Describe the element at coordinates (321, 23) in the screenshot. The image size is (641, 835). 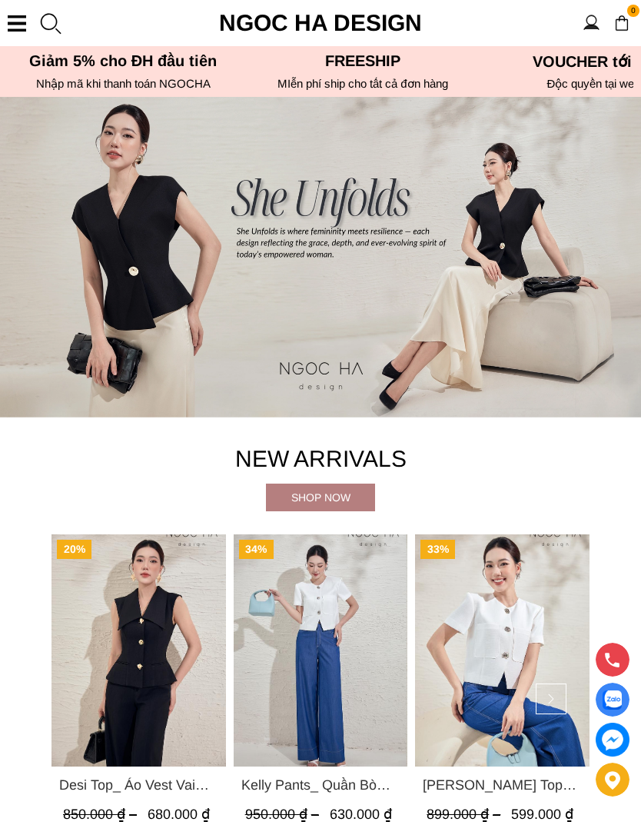
I see `h6: Ngoc Ha Design` at that location.